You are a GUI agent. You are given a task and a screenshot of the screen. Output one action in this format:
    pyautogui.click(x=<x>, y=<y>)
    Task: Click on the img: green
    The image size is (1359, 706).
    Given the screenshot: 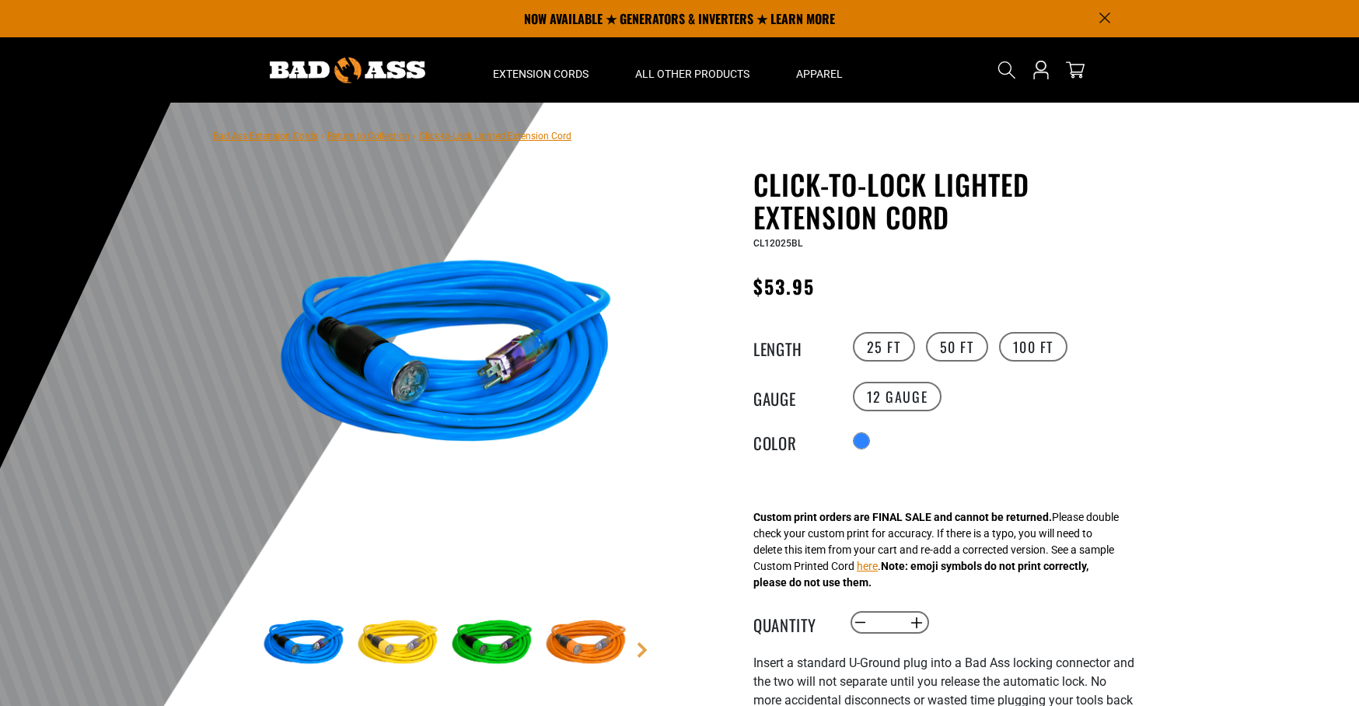 What is the action you would take?
    pyautogui.click(x=492, y=644)
    